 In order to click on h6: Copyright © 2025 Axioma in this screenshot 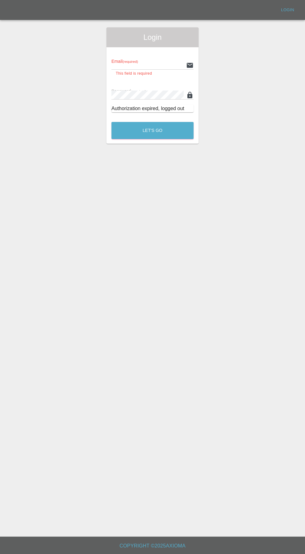, I will do `click(153, 546)`.